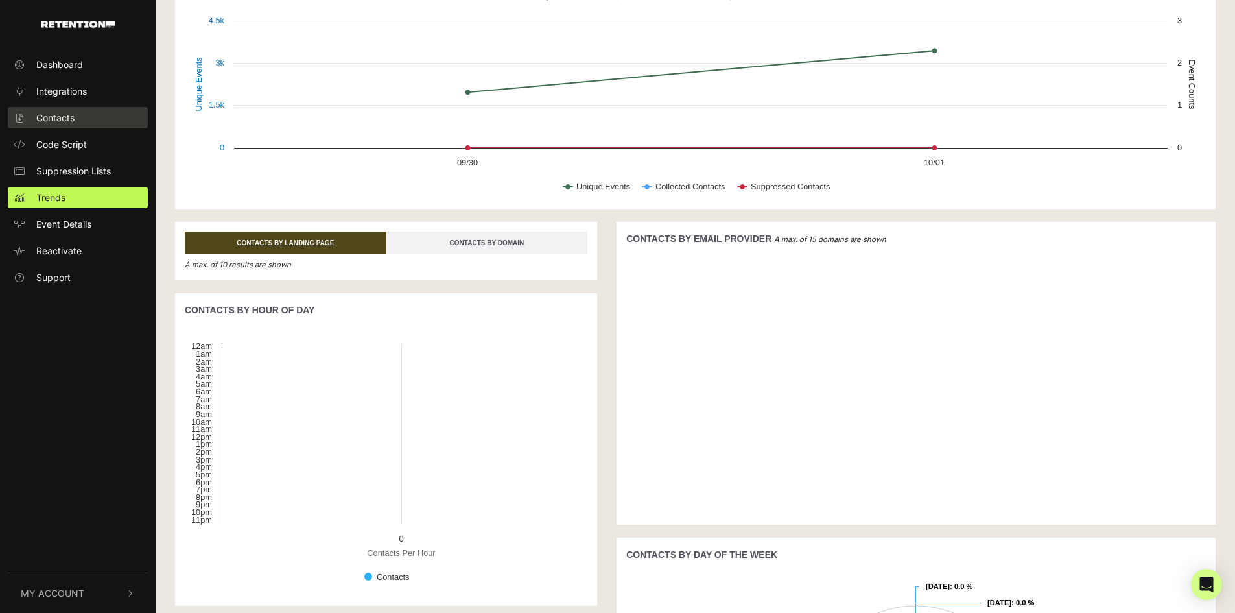 Image resolution: width=1235 pixels, height=613 pixels. Describe the element at coordinates (217, 104) in the screenshot. I see `text: 1.5k` at that location.